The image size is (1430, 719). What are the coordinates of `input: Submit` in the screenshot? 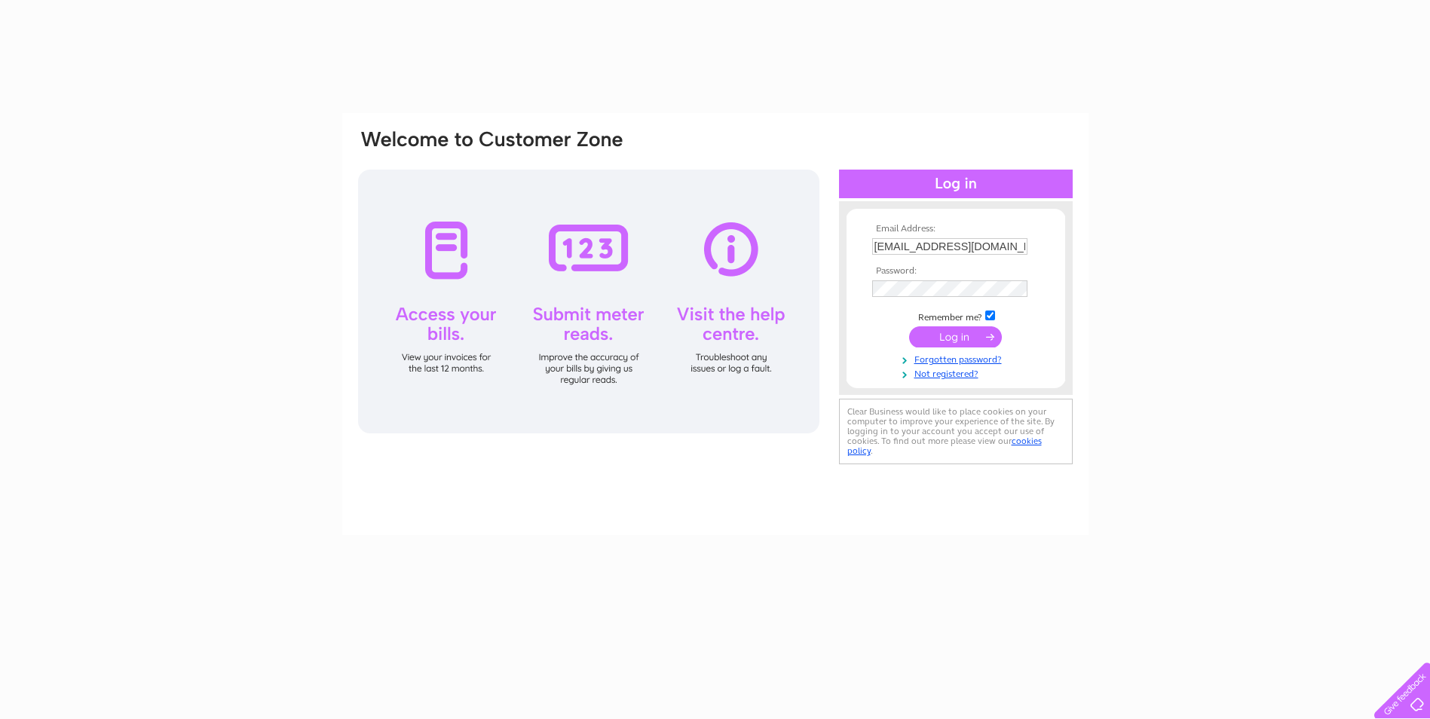 It's located at (955, 337).